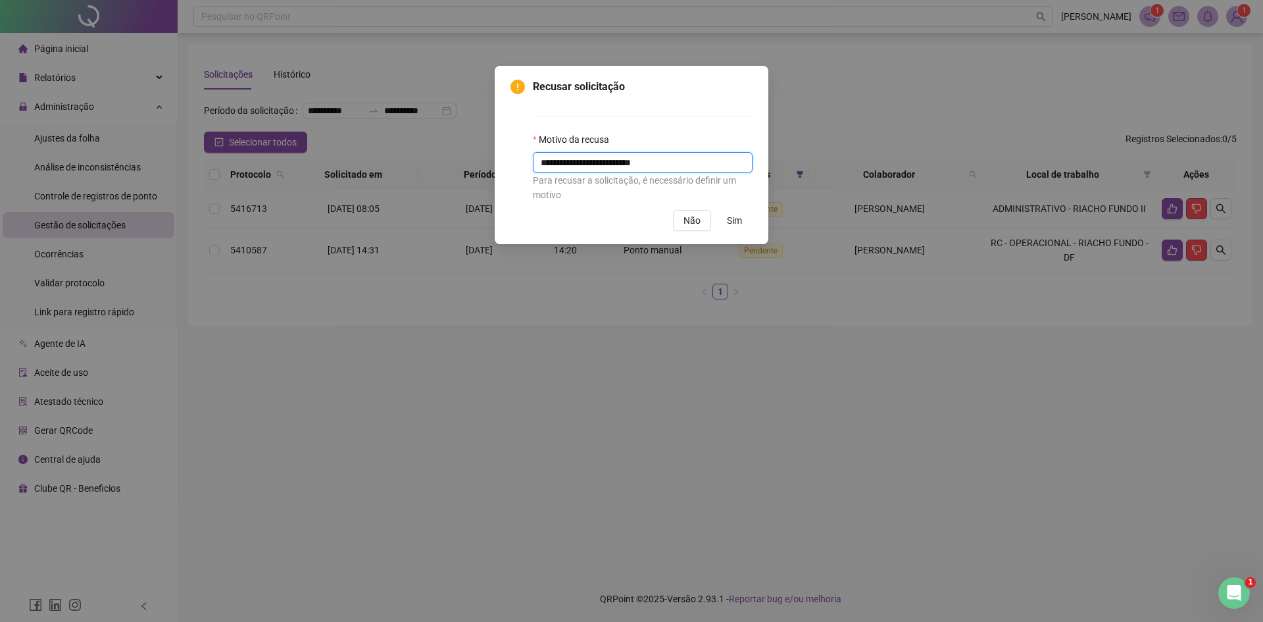  Describe the element at coordinates (734, 220) in the screenshot. I see `button: Sim` at that location.